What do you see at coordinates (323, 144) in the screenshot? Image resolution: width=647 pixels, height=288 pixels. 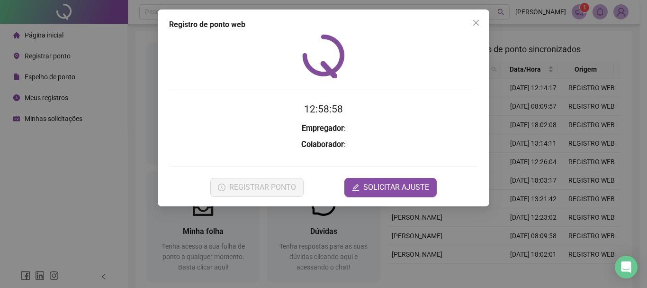 I see `strong: Colaborador` at bounding box center [323, 144].